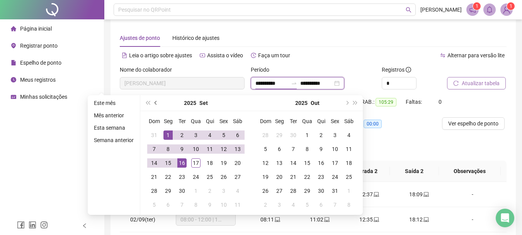  Describe the element at coordinates (307, 177) in the screenshot. I see `div: 22` at that location.